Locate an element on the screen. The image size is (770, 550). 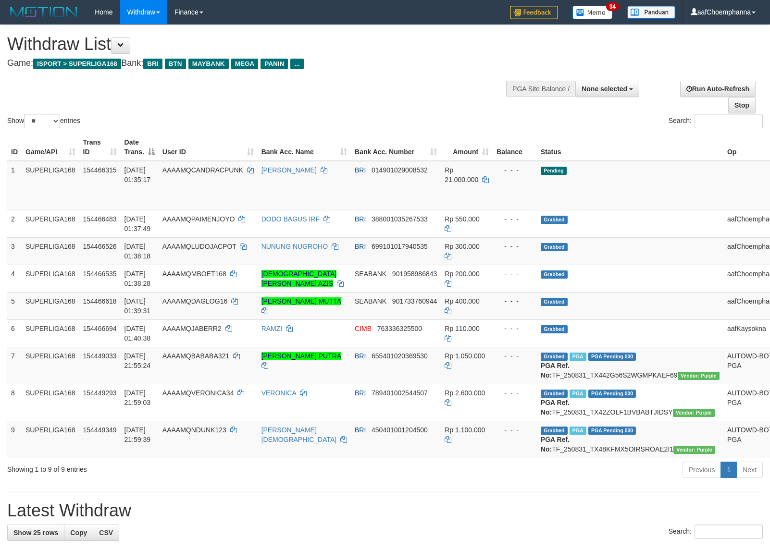
b: PGA Ref. No: is located at coordinates (555, 370).